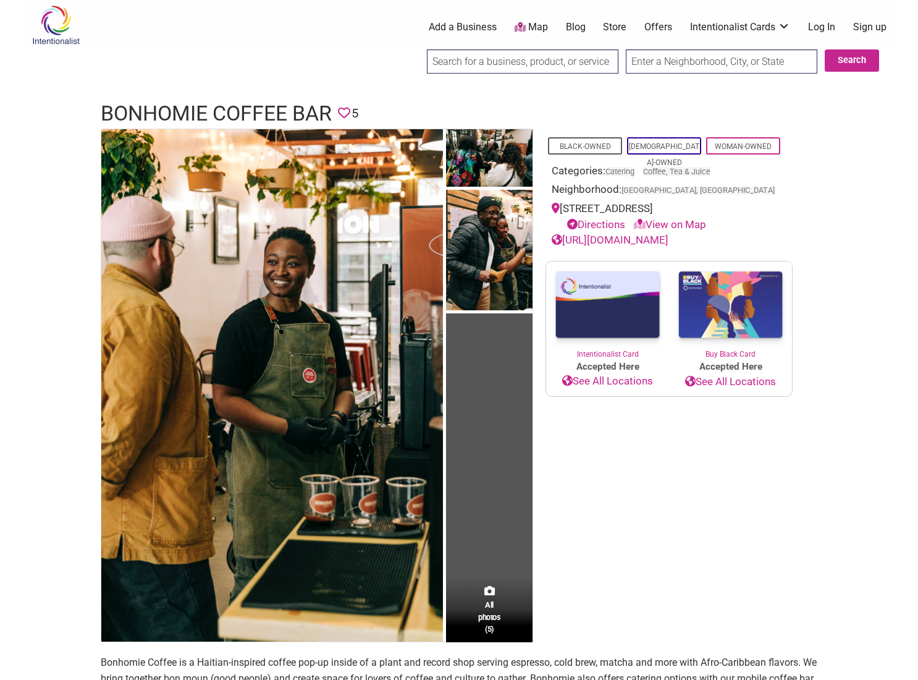 The height and width of the screenshot is (680, 918). Describe the element at coordinates (620, 171) in the screenshot. I see `a: Catering` at that location.